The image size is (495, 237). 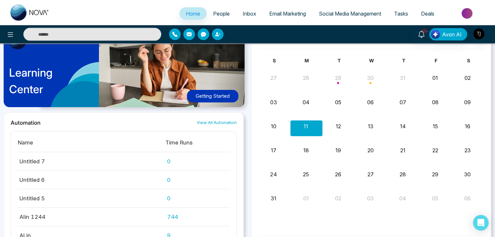 I want to click on a: People, so click(x=221, y=14).